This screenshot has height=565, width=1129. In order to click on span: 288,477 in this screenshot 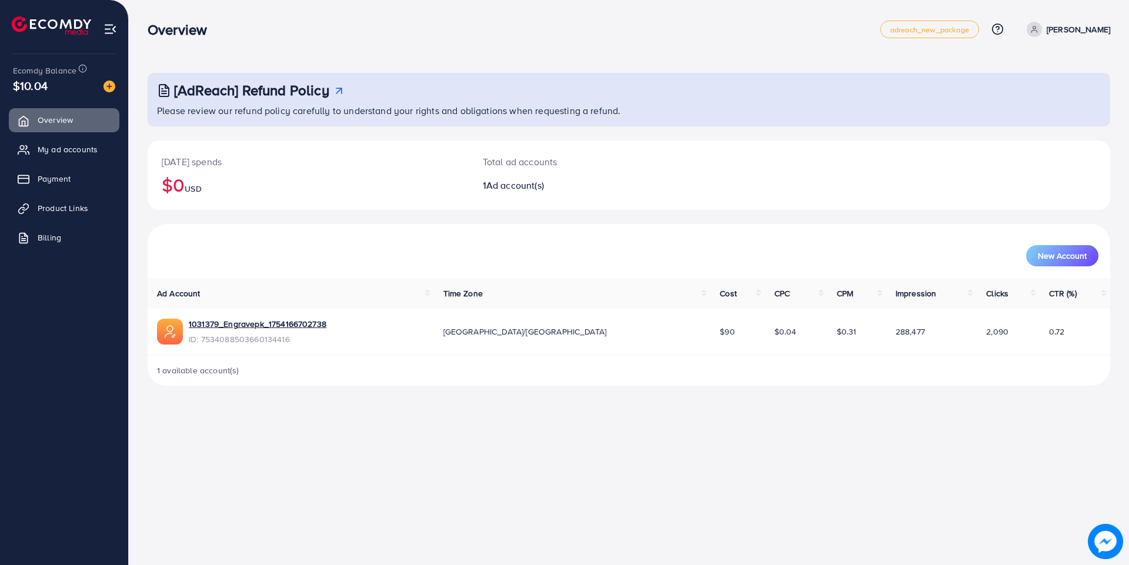, I will do `click(910, 332)`.